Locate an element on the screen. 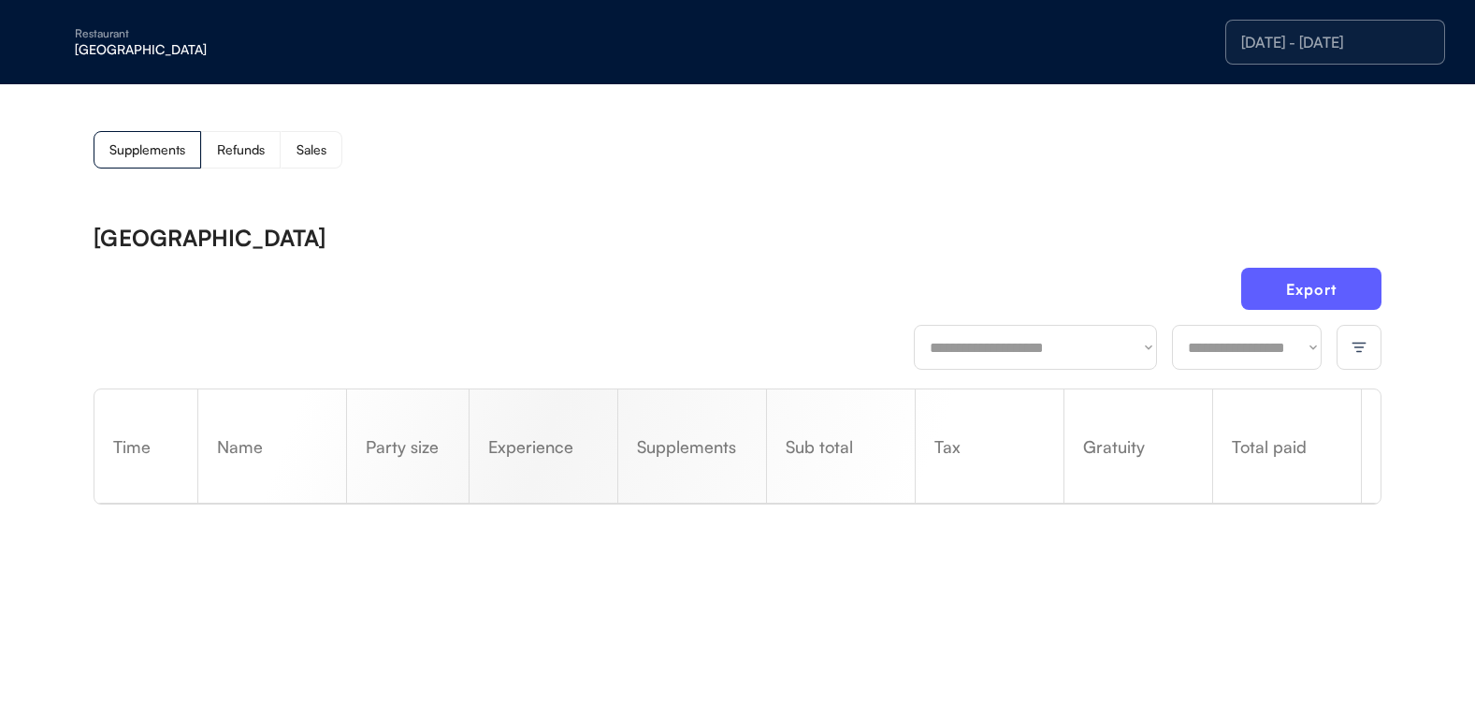 The height and width of the screenshot is (704, 1475). div: Party size is located at coordinates (408, 446).